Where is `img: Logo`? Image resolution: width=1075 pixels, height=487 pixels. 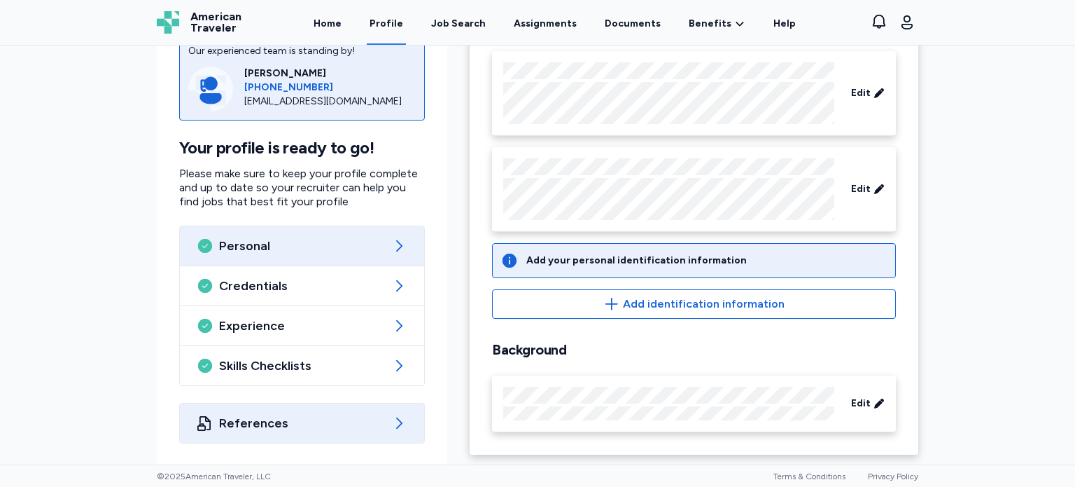 img: Logo is located at coordinates (168, 22).